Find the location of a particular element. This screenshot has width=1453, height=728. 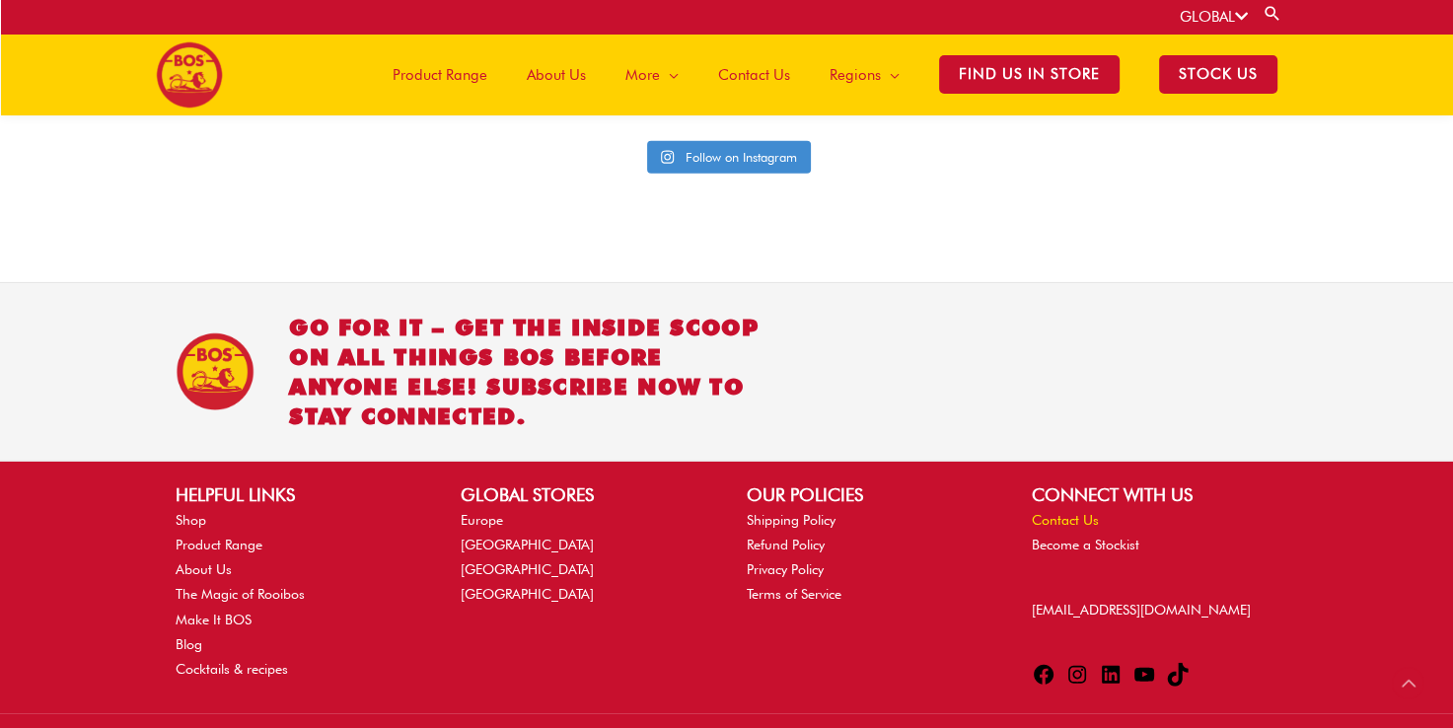

h2: HELPFUL LINKS is located at coordinates (298, 494).